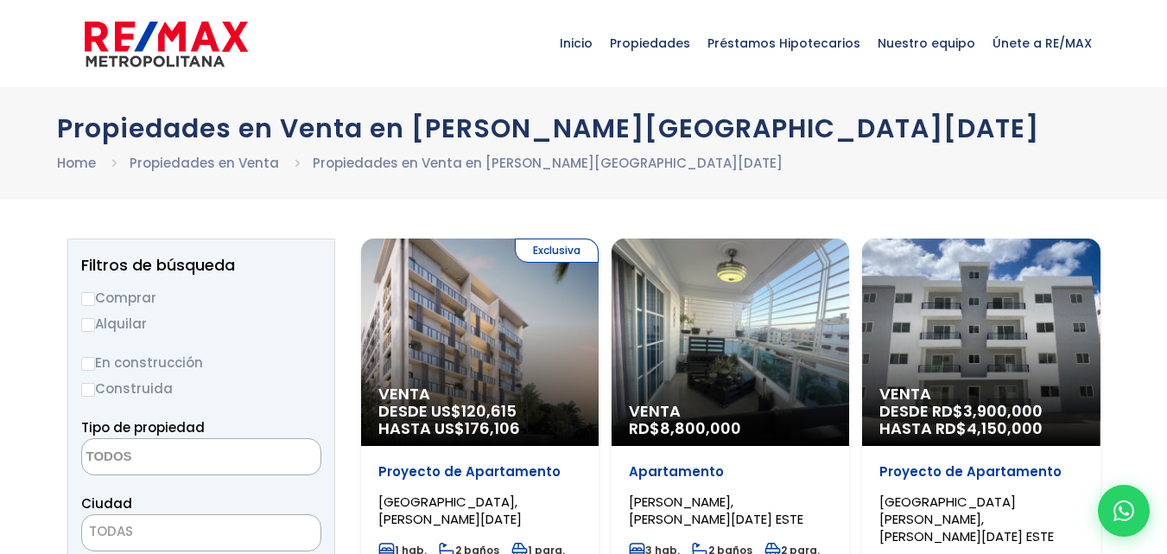  Describe the element at coordinates (981, 420) in the screenshot. I see `span: DESDE RD$` at that location.